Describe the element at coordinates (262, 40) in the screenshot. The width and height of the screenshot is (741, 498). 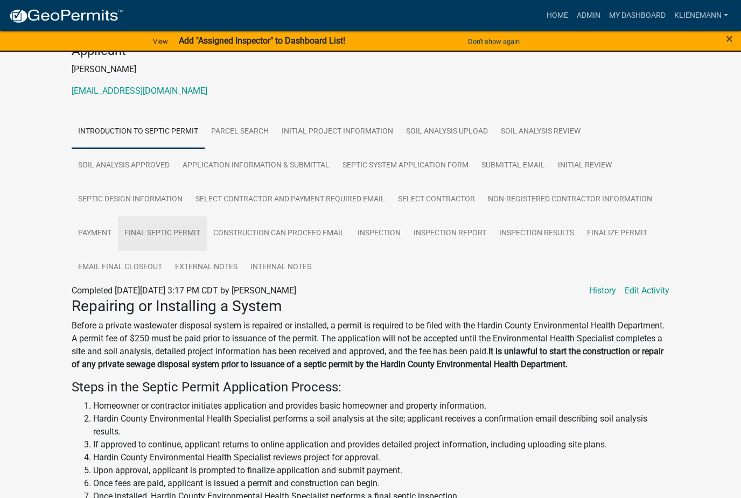
I see `strong: Add "Assigned Inspector" to Dashboard List!` at that location.